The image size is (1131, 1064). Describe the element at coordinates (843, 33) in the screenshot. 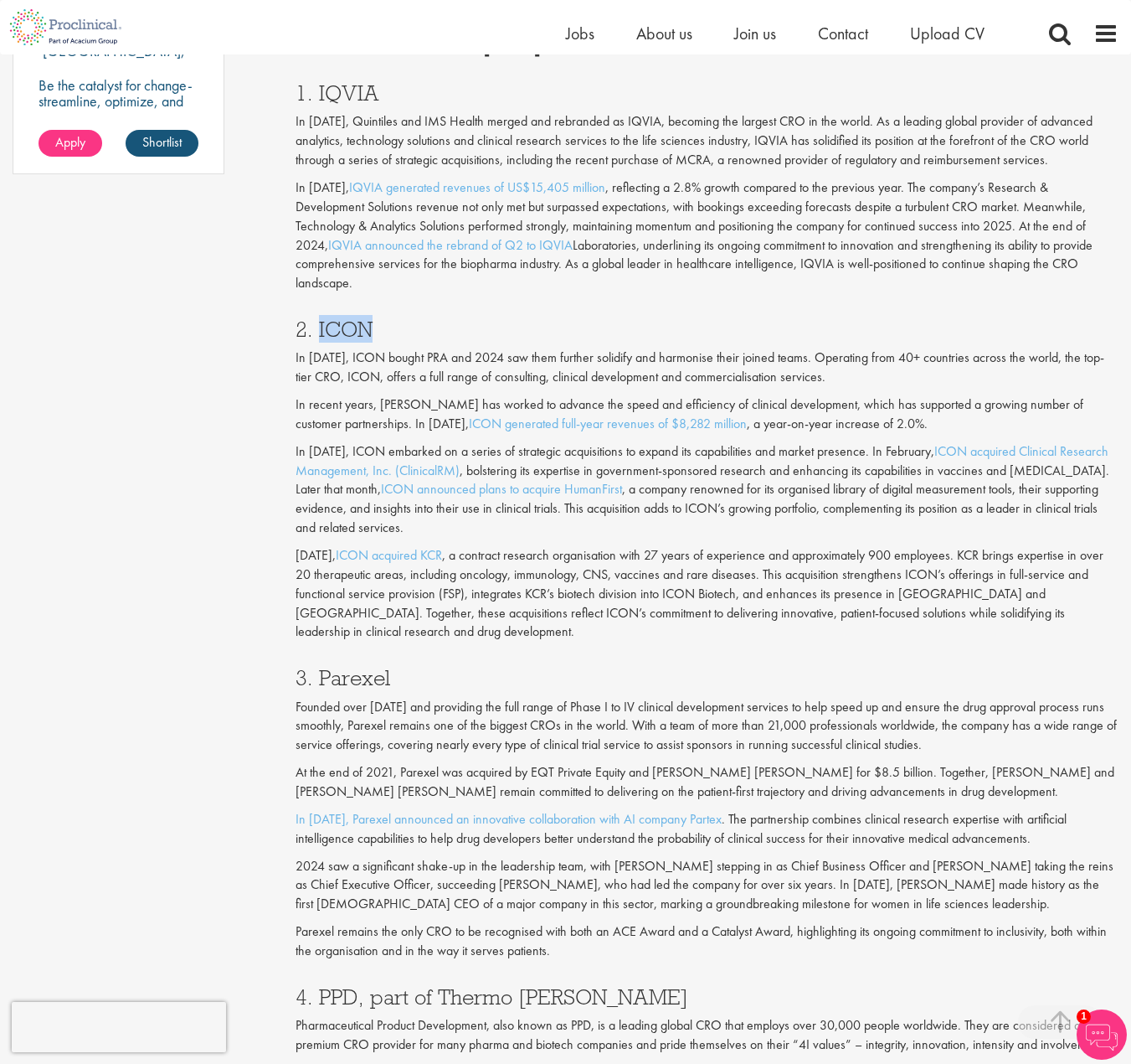

I see `a: Contact` at that location.